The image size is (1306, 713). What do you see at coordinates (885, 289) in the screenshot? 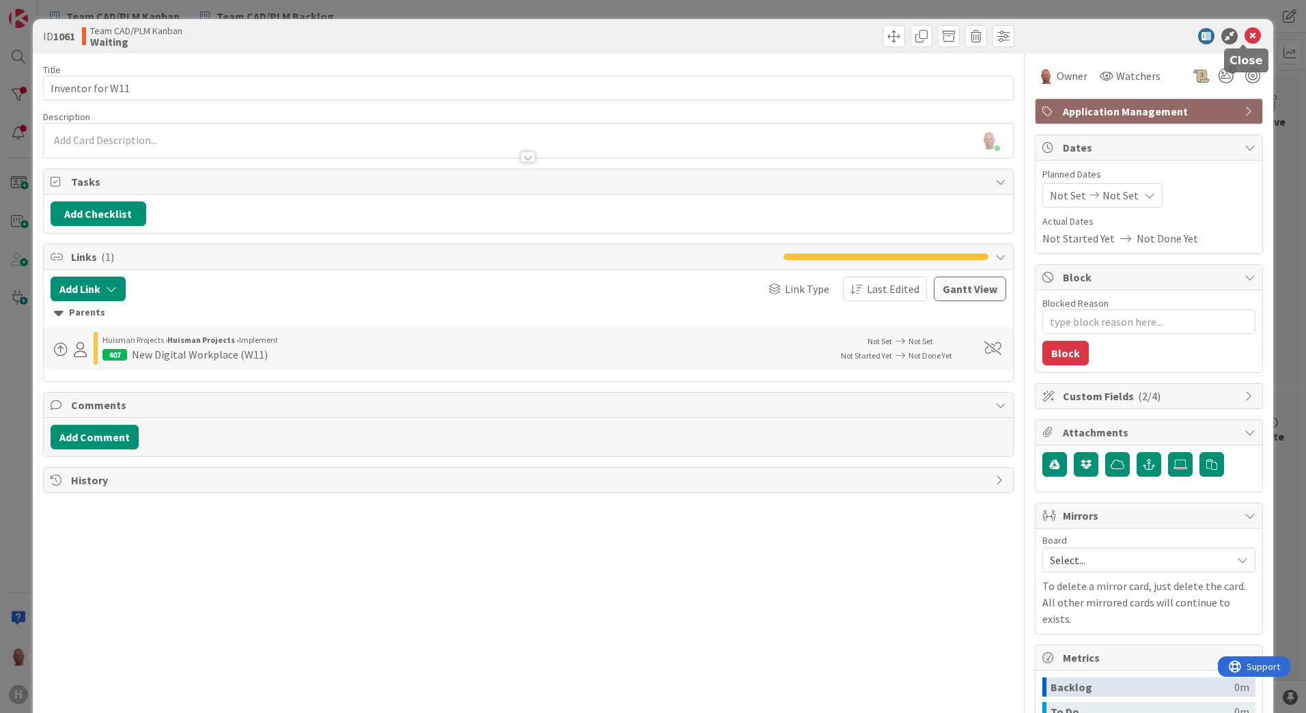
I see `button: Last Edited` at bounding box center [885, 289].